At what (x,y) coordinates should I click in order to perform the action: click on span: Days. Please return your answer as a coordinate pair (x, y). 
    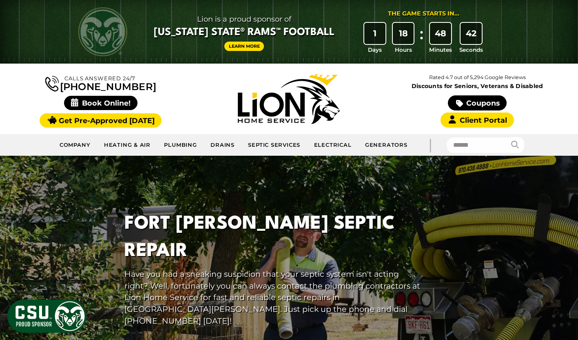
    Looking at the image, I should click on (375, 50).